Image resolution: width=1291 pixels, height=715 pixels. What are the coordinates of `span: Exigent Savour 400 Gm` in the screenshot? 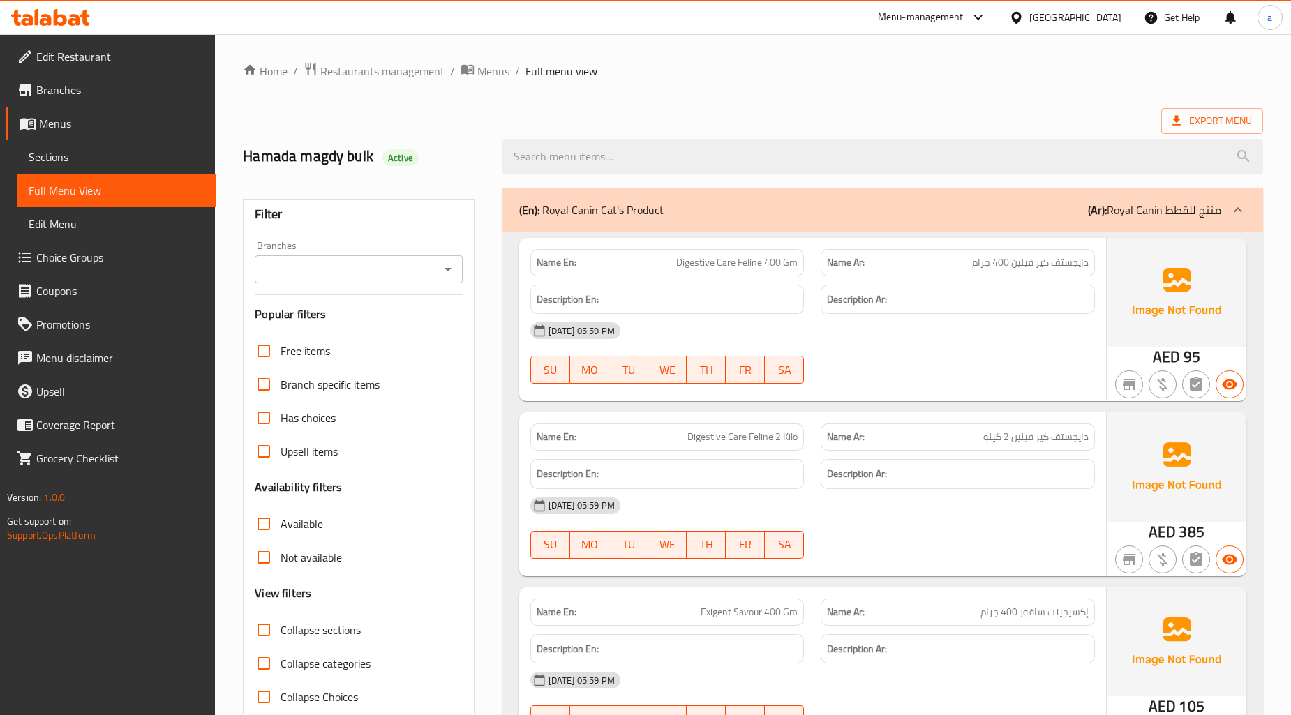 It's located at (749, 612).